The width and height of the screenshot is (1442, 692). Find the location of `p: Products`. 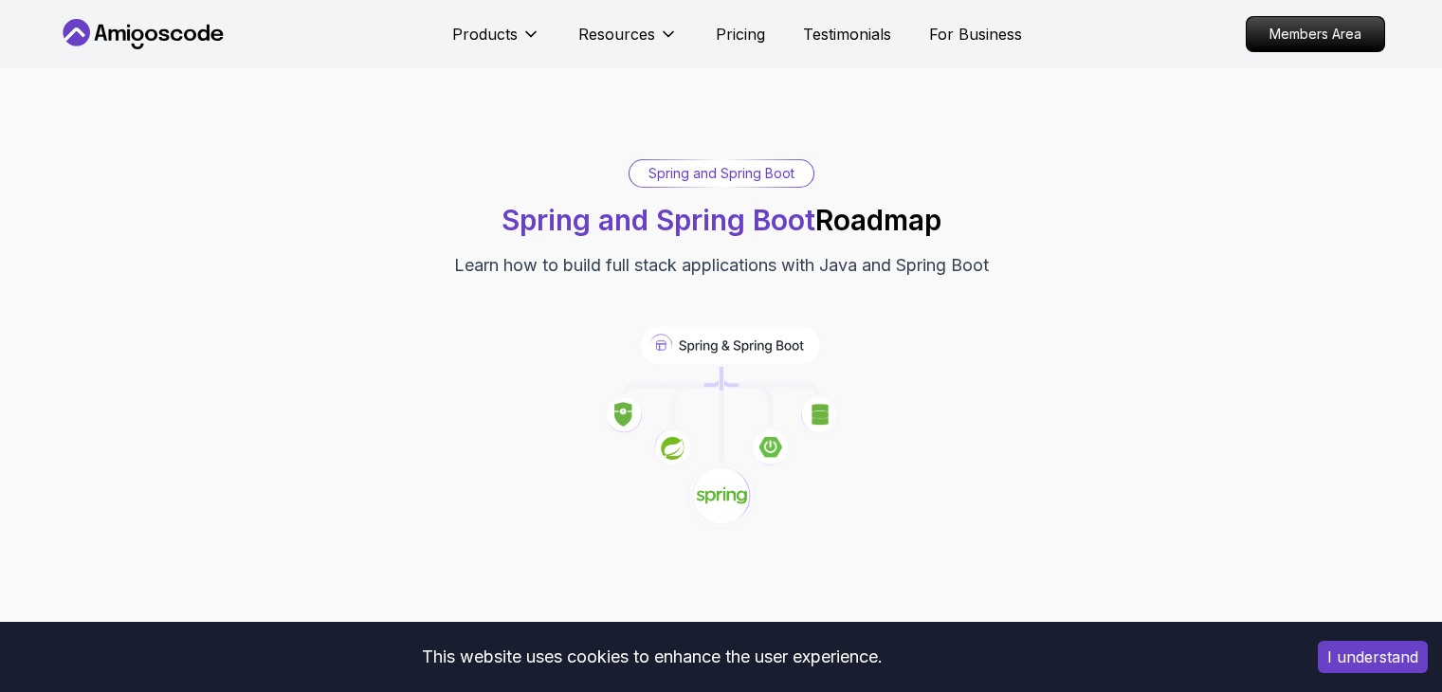

p: Products is located at coordinates (484, 34).